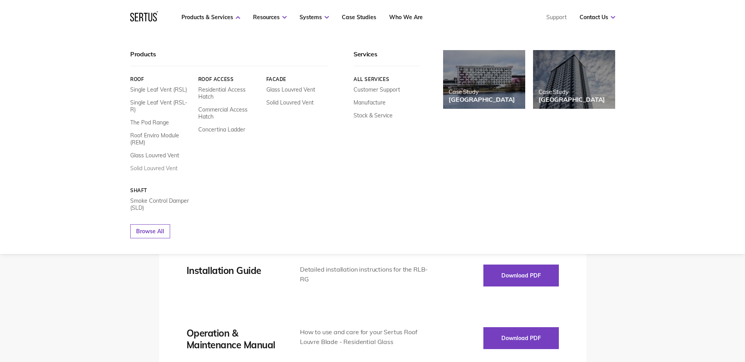  Describe the element at coordinates (386, 58) in the screenshot. I see `div: Services` at that location.